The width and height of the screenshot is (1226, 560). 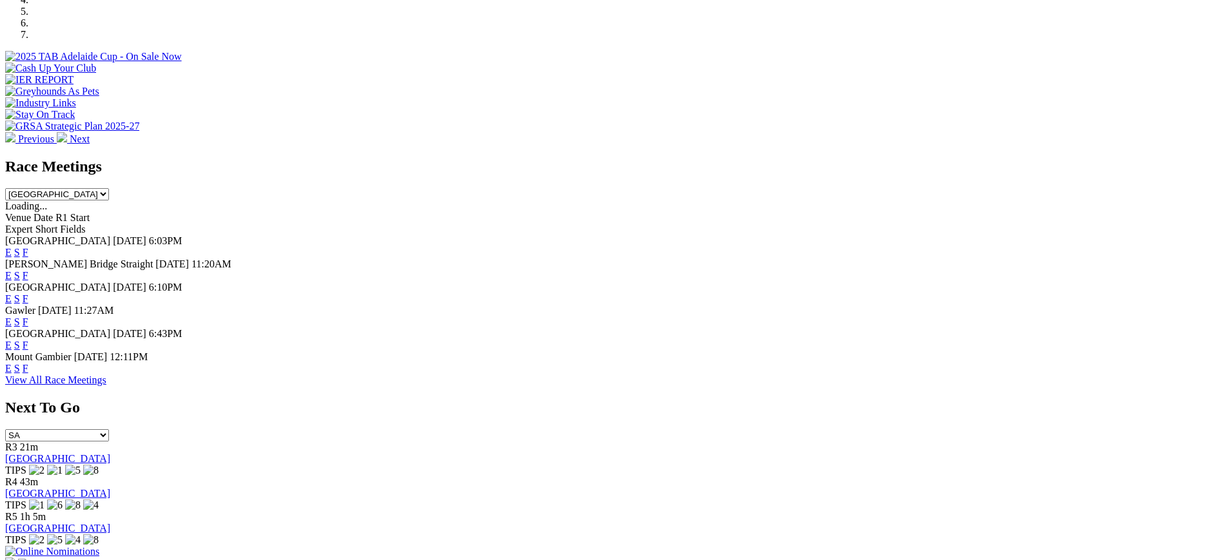 What do you see at coordinates (39, 80) in the screenshot?
I see `img: IER REPORT` at bounding box center [39, 80].